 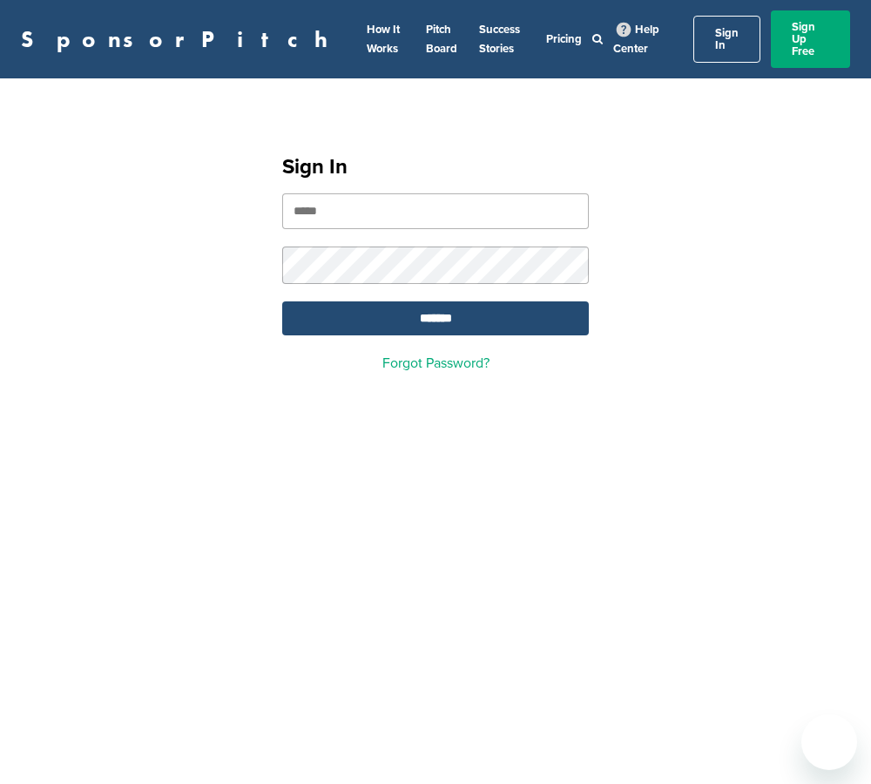 What do you see at coordinates (383, 39) in the screenshot?
I see `a: How It Works` at bounding box center [383, 39].